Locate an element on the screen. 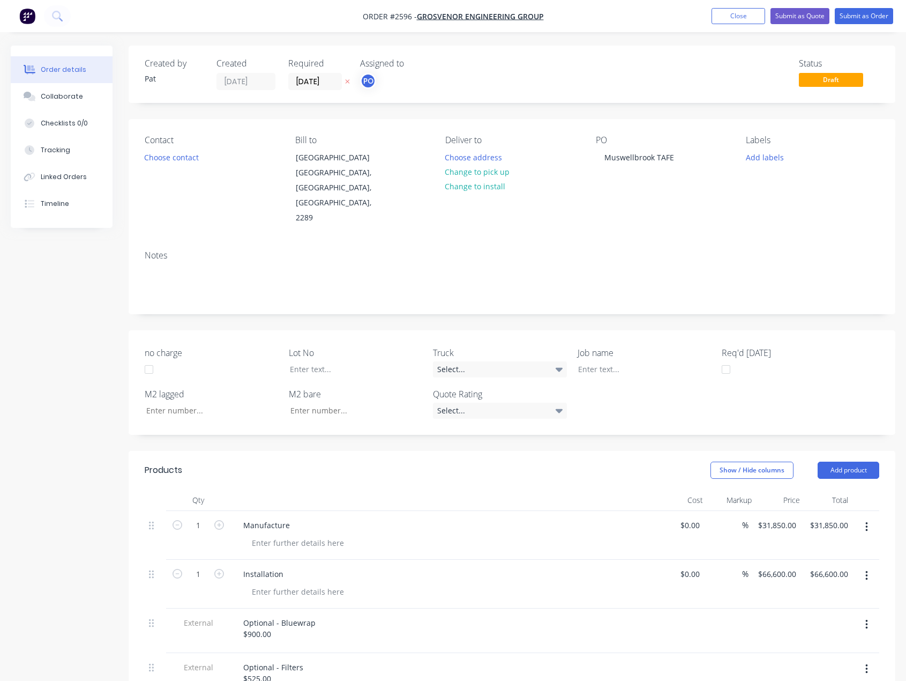 This screenshot has height=681, width=906. div: Order details is located at coordinates (63, 70).